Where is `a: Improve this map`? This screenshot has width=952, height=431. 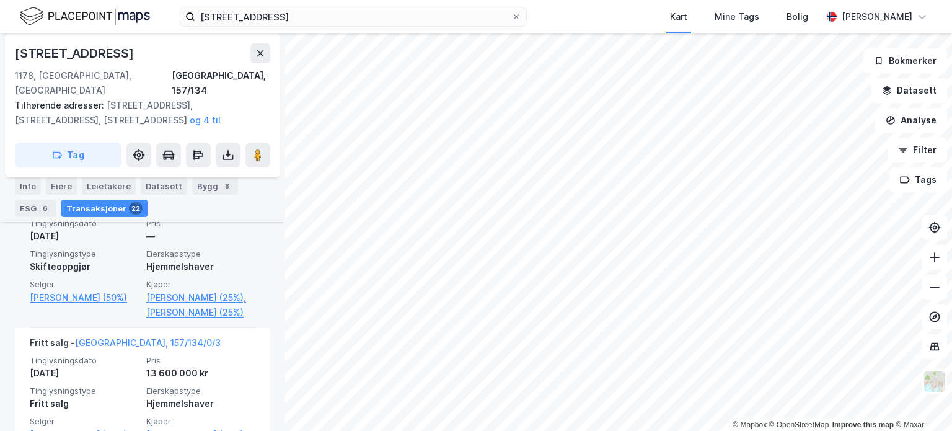 a: Improve this map is located at coordinates (863, 425).